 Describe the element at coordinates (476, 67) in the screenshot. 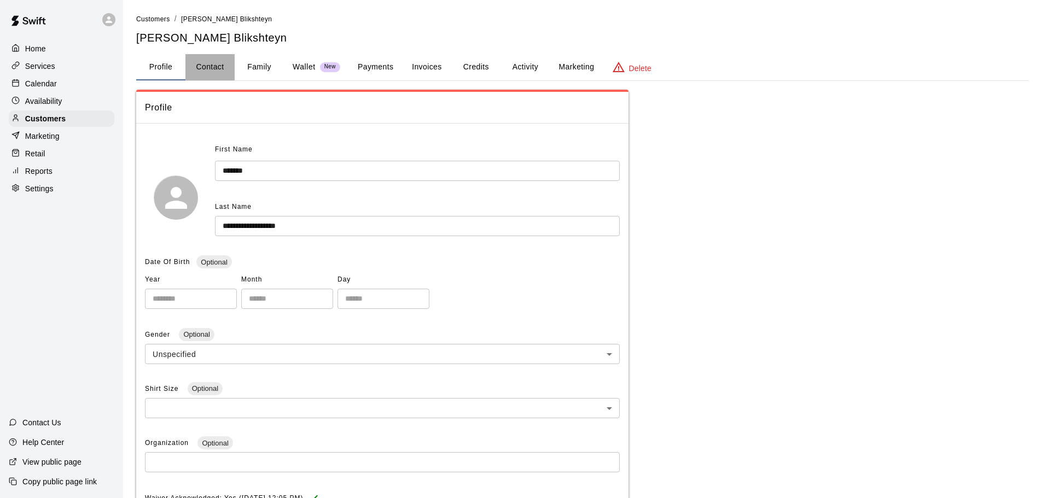

I see `button: Credits` at that location.